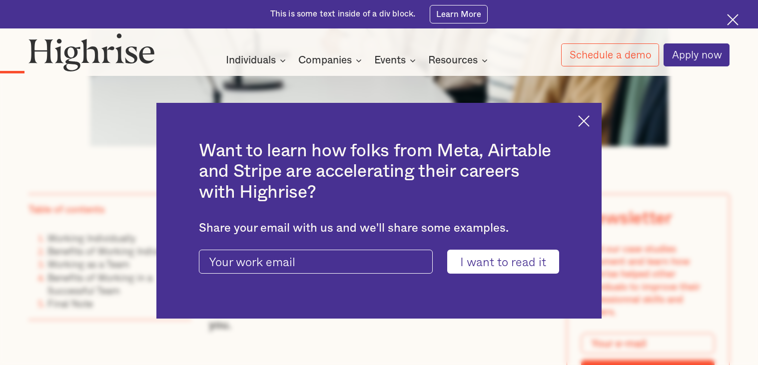 The width and height of the screenshot is (758, 365). I want to click on img: Highrise logo, so click(92, 52).